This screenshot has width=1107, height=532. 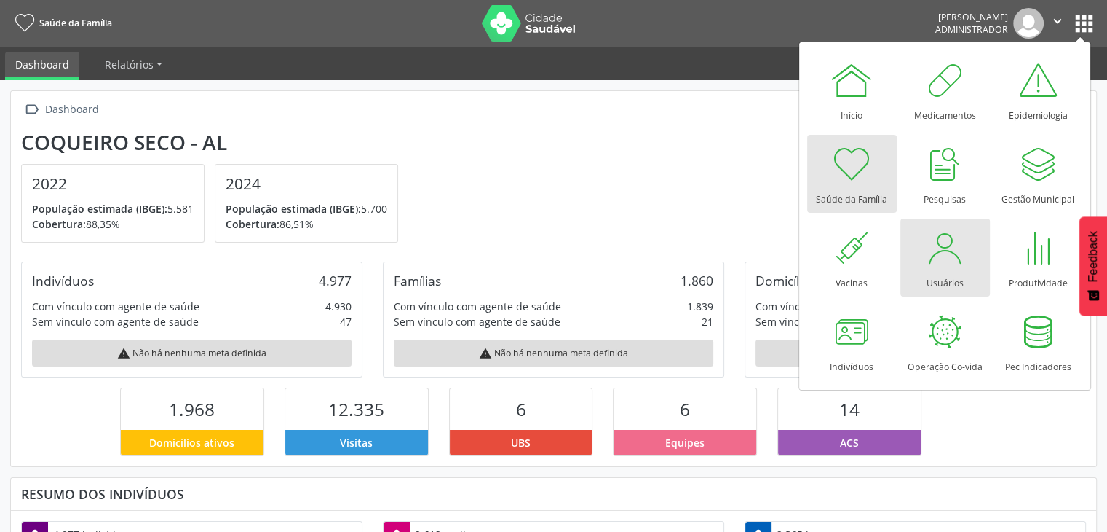 What do you see at coordinates (71, 109) in the screenshot?
I see `div: Dashboard` at bounding box center [71, 109].